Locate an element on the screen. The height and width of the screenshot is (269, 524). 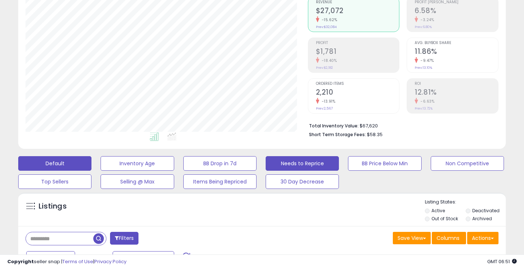
span: ROI is located at coordinates (456, 84).